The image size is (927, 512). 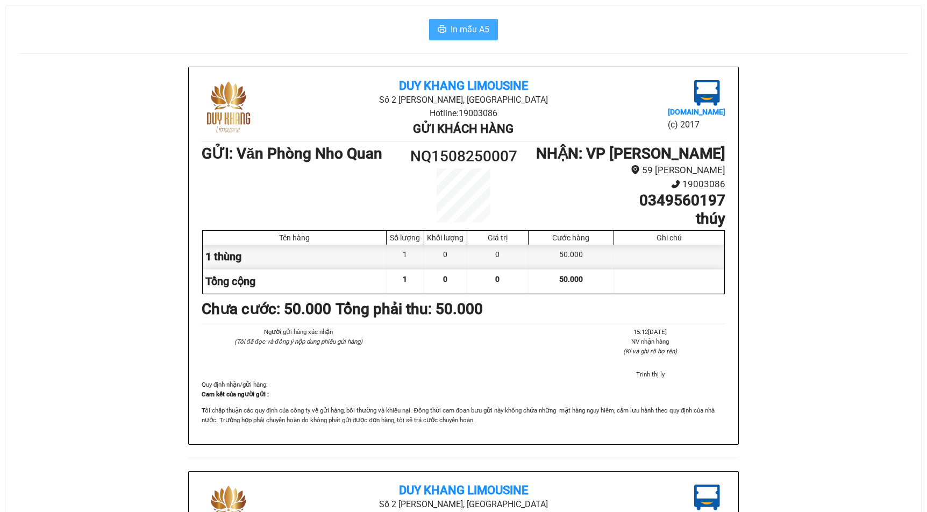 What do you see at coordinates (697, 124) in the screenshot?
I see `li: (c) 2017` at bounding box center [697, 124].